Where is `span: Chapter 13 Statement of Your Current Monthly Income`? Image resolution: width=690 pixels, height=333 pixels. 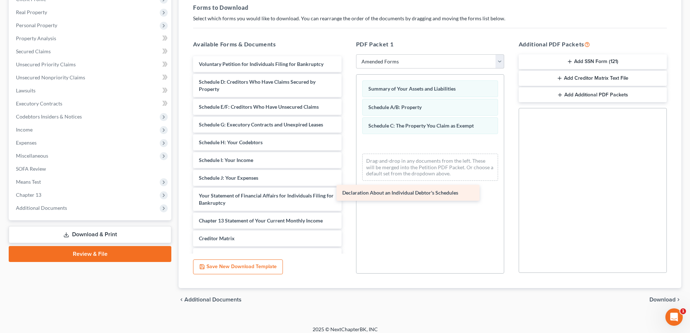 span: Chapter 13 Statement of Your Current Monthly Income is located at coordinates (261, 220).